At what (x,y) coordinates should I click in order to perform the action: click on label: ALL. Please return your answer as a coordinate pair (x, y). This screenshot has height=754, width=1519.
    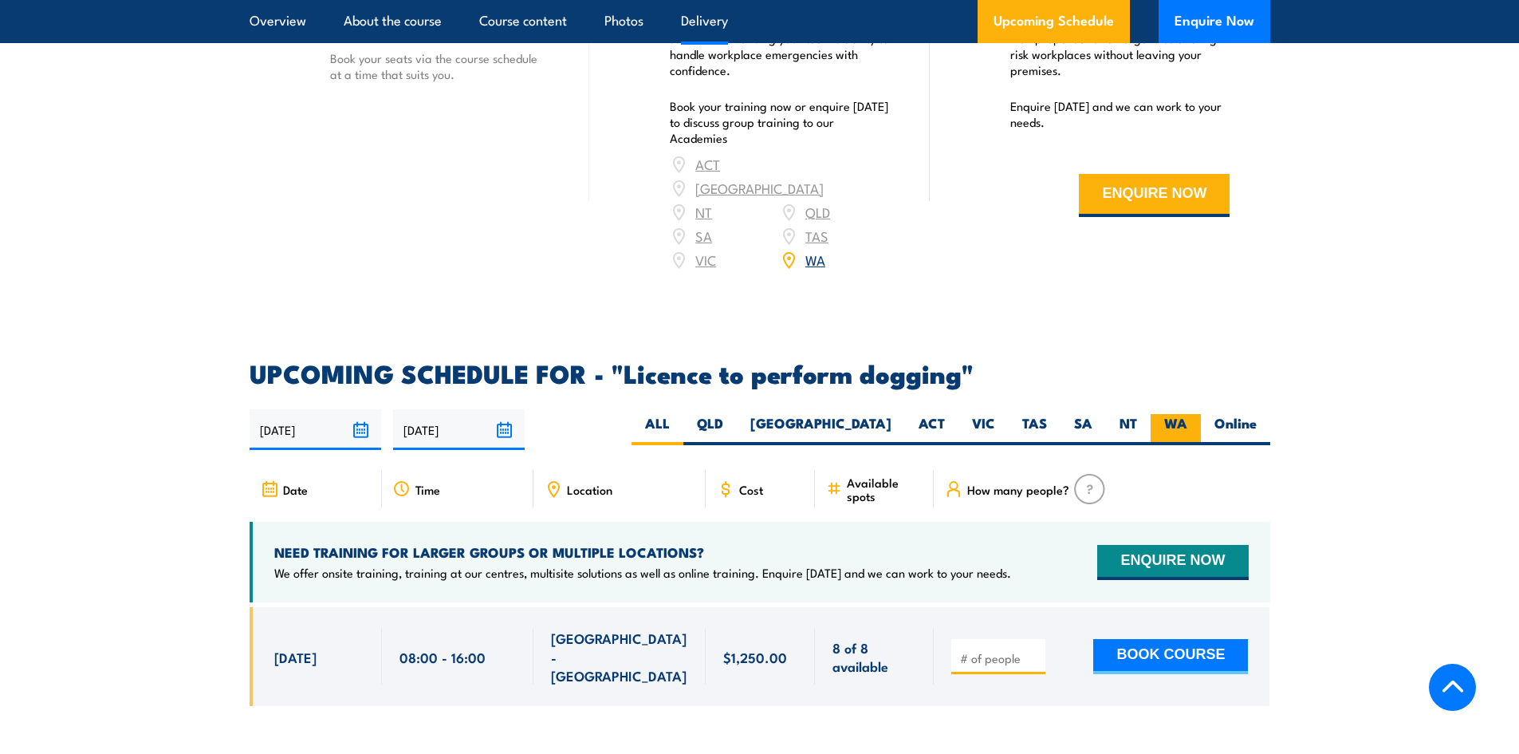
    Looking at the image, I should click on (657, 429).